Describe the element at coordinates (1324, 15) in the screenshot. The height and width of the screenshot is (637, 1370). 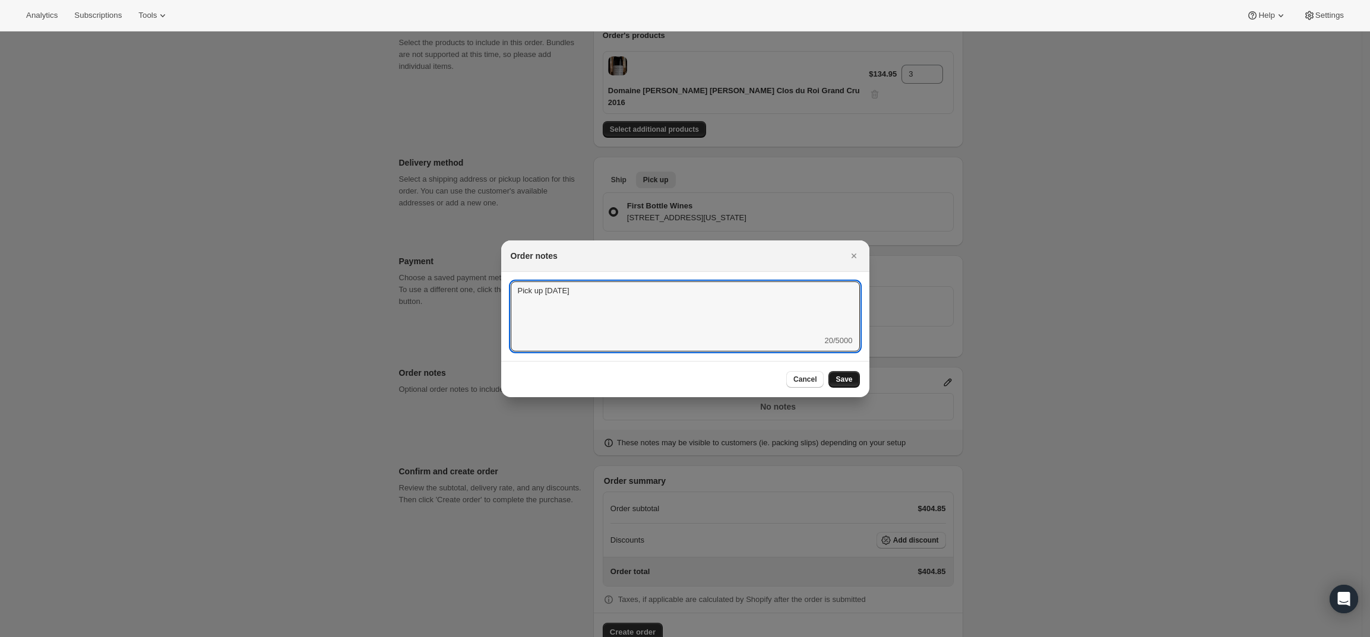
I see `button: Settings` at that location.